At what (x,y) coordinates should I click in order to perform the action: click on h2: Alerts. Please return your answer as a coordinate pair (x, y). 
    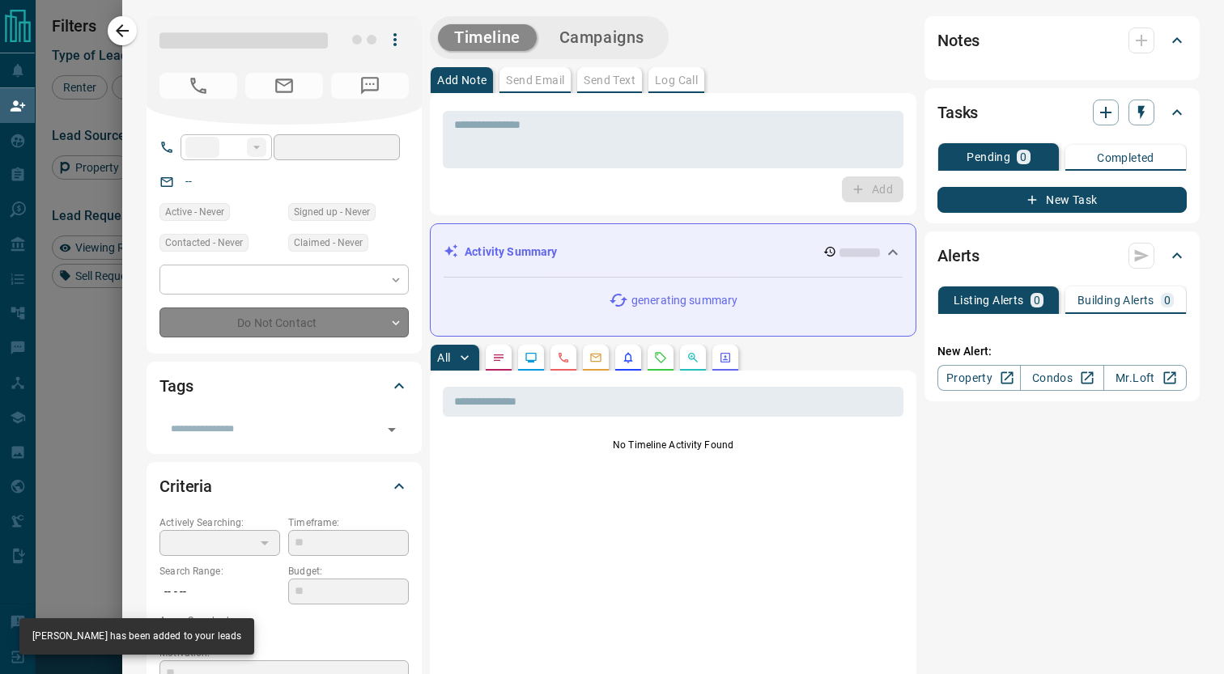
    Looking at the image, I should click on (958, 256).